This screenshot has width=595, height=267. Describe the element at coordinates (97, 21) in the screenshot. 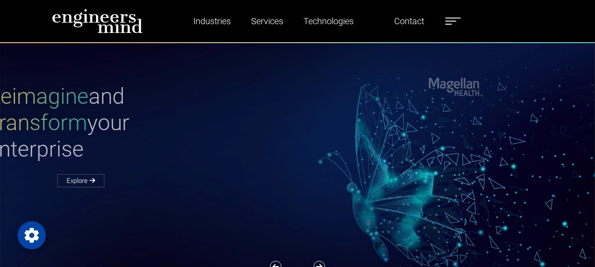

I see `img: logo` at that location.